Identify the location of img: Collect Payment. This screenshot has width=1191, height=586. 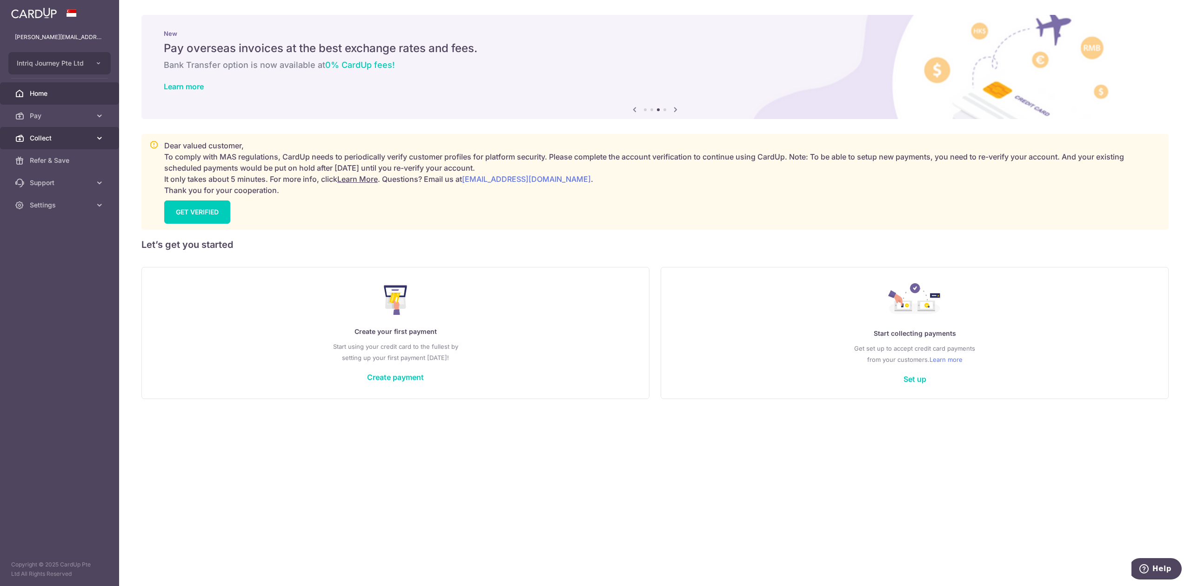
(915, 300).